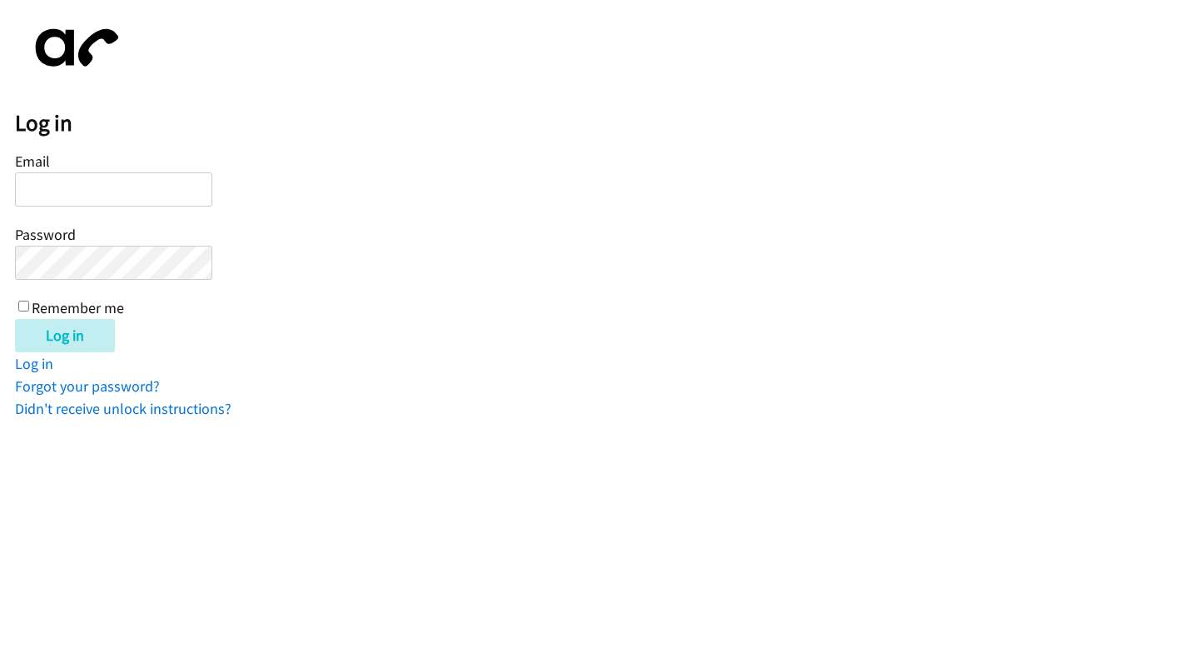 The image size is (1199, 648). I want to click on img: aphone-8a226864a2ddd6a5e75d1ebefc011f4aa8f32683c2d82f3fb0802fe031f96514.svg, so click(73, 47).